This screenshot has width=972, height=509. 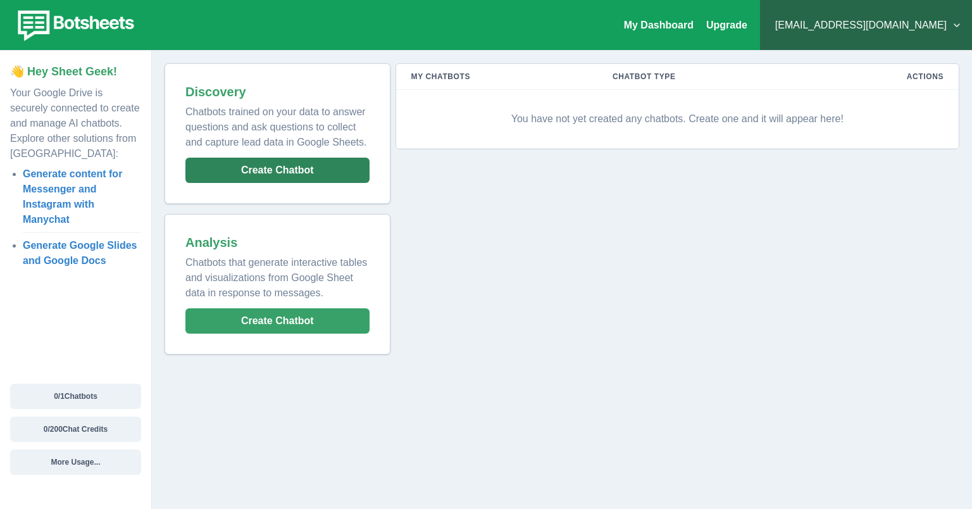 I want to click on img: botsheets-logo.png, so click(x=74, y=25).